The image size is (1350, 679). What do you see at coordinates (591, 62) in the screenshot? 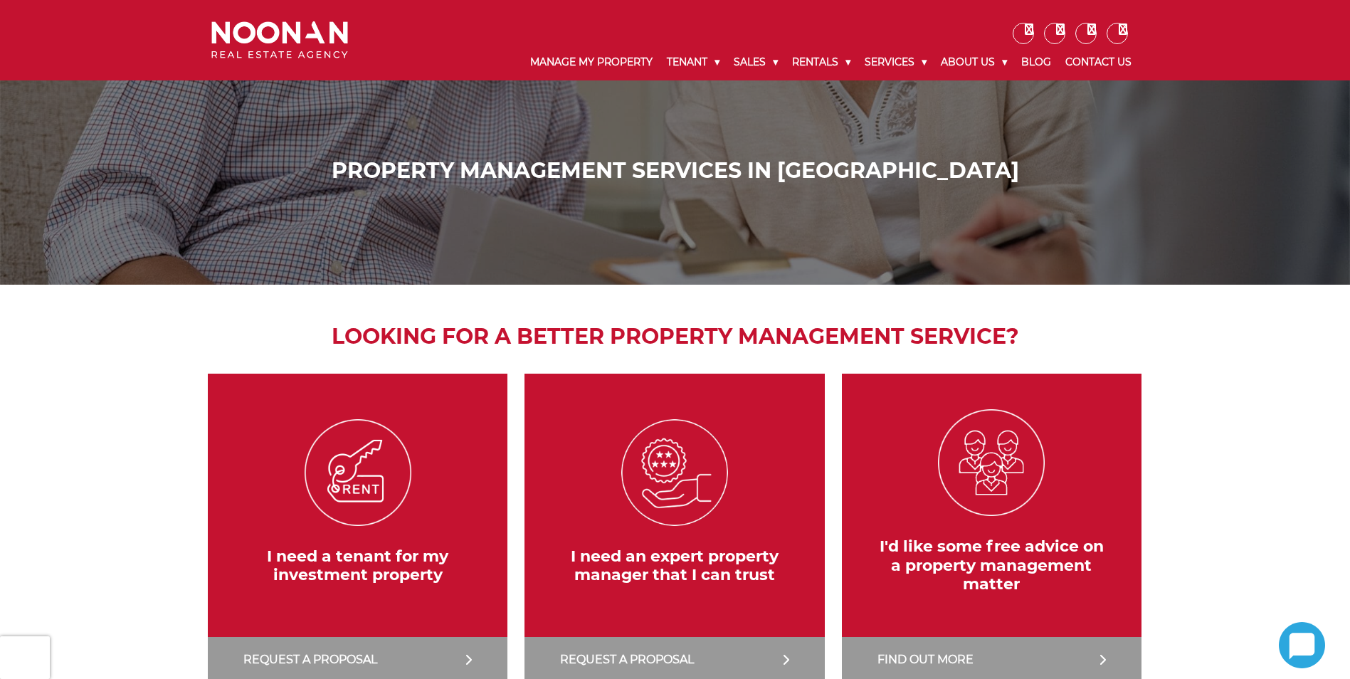
I see `a: Manage My Property` at bounding box center [591, 62].